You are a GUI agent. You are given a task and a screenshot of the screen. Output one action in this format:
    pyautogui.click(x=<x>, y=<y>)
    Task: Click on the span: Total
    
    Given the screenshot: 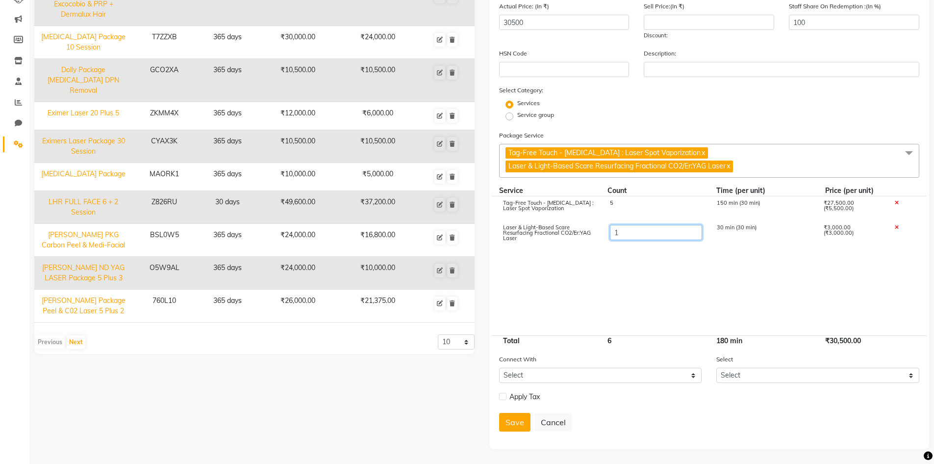 What is the action you would take?
    pyautogui.click(x=512, y=340)
    